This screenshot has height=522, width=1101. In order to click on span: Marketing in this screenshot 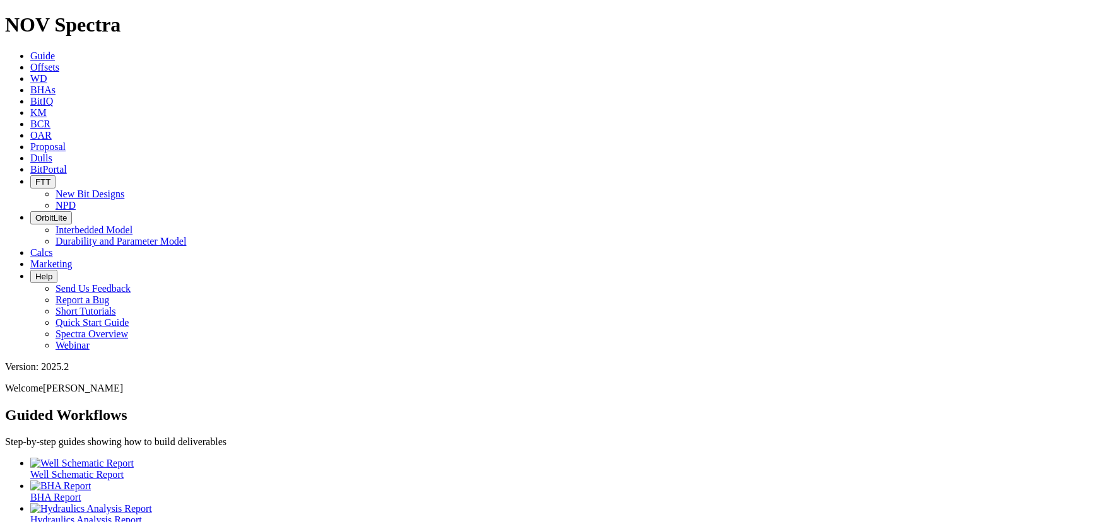, I will do `click(51, 264)`.